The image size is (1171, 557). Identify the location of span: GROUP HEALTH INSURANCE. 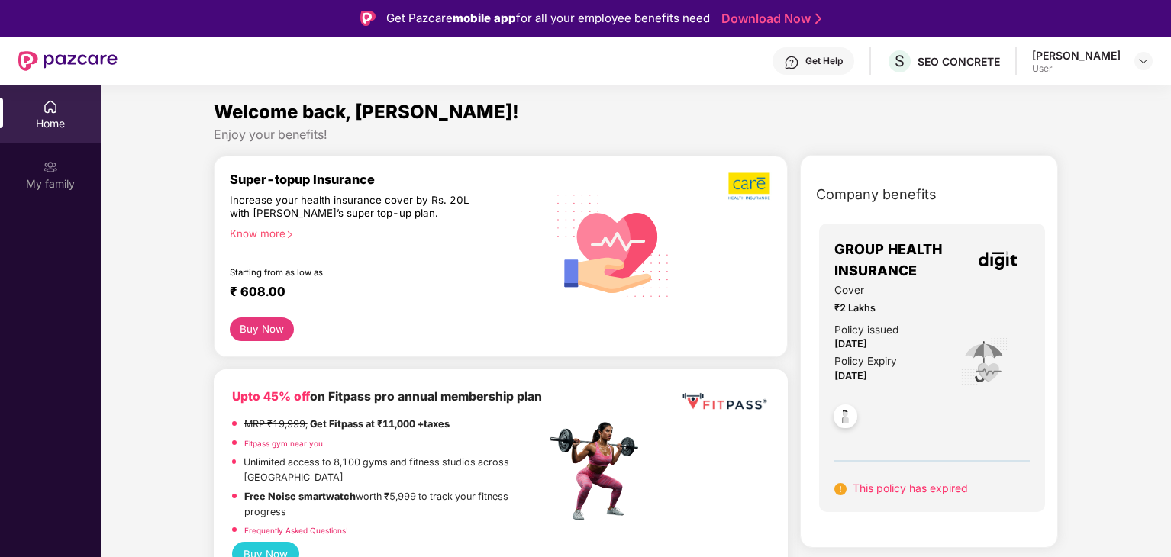
(900, 260).